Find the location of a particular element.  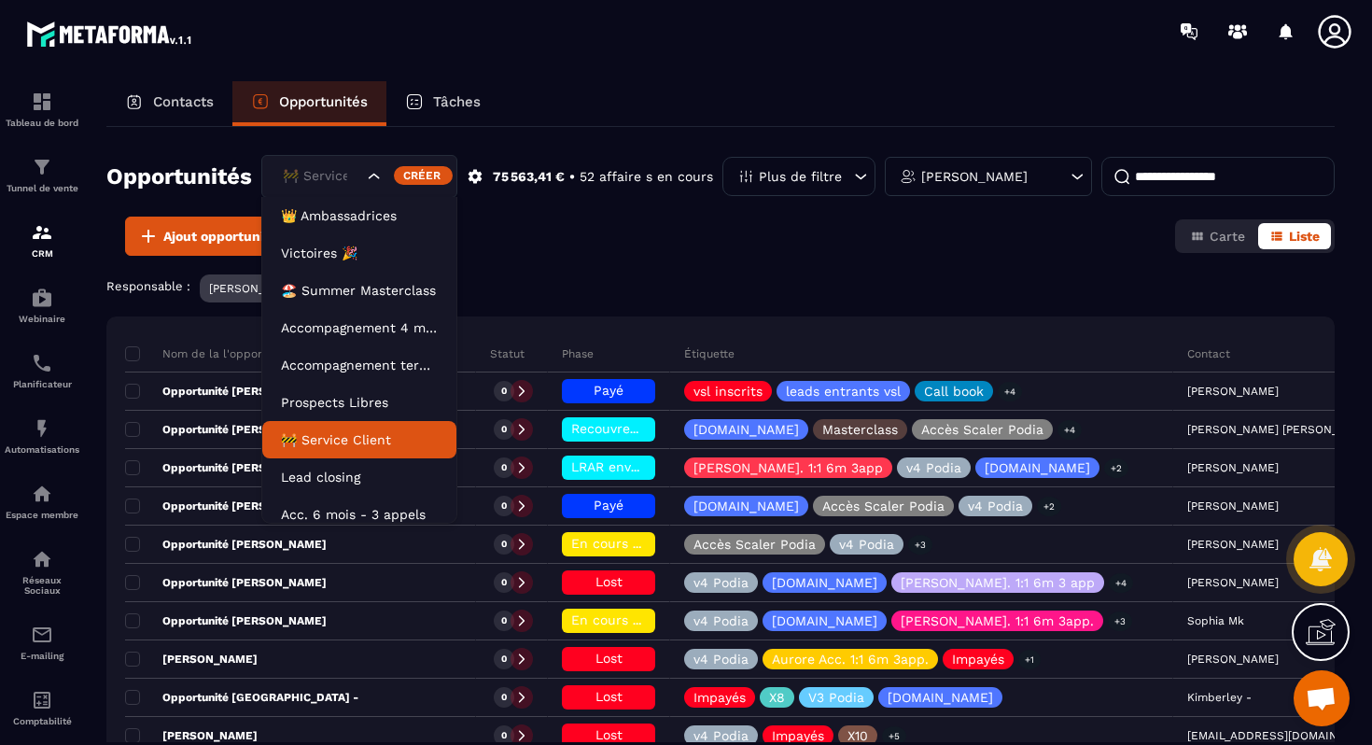

button: Carte is located at coordinates (1217, 236).